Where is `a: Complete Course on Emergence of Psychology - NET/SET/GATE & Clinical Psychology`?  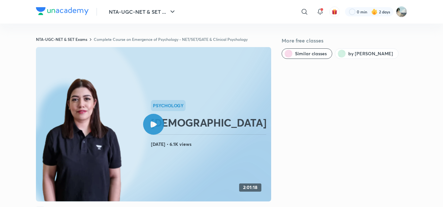 a: Complete Course on Emergence of Psychology - NET/SET/GATE & Clinical Psychology is located at coordinates (171, 39).